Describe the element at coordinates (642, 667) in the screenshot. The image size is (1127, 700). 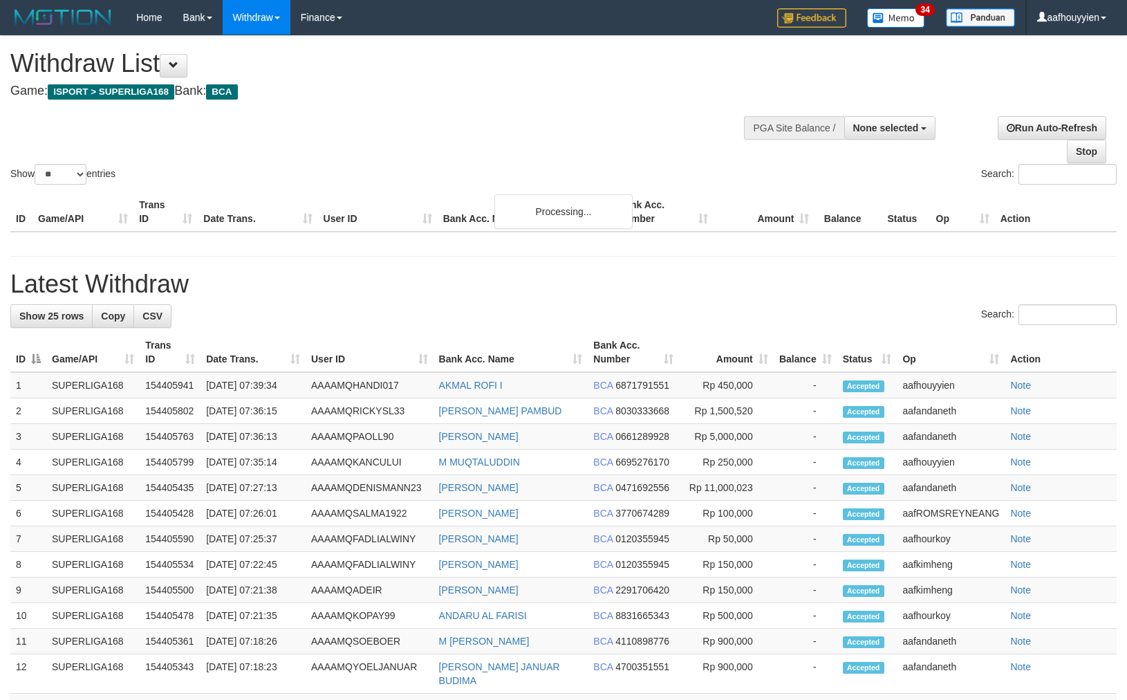
I see `span: Copy 4700351551 to clipboard` at that location.